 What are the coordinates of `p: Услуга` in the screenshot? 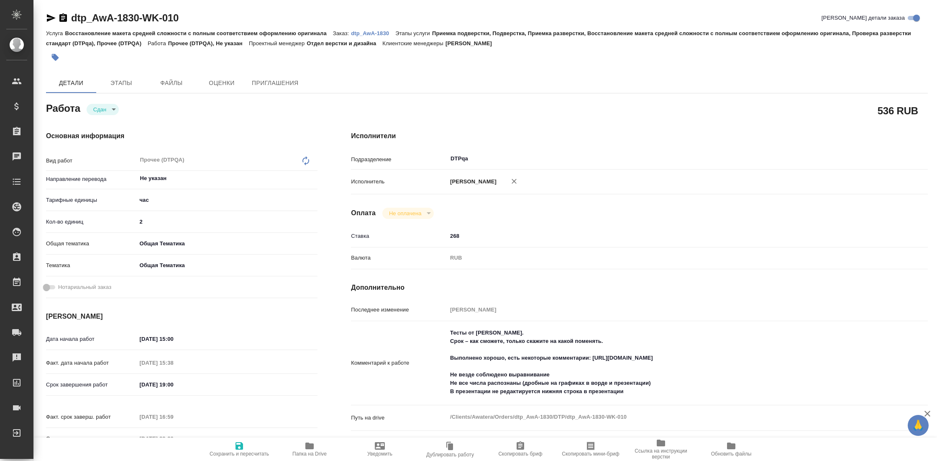 It's located at (55, 33).